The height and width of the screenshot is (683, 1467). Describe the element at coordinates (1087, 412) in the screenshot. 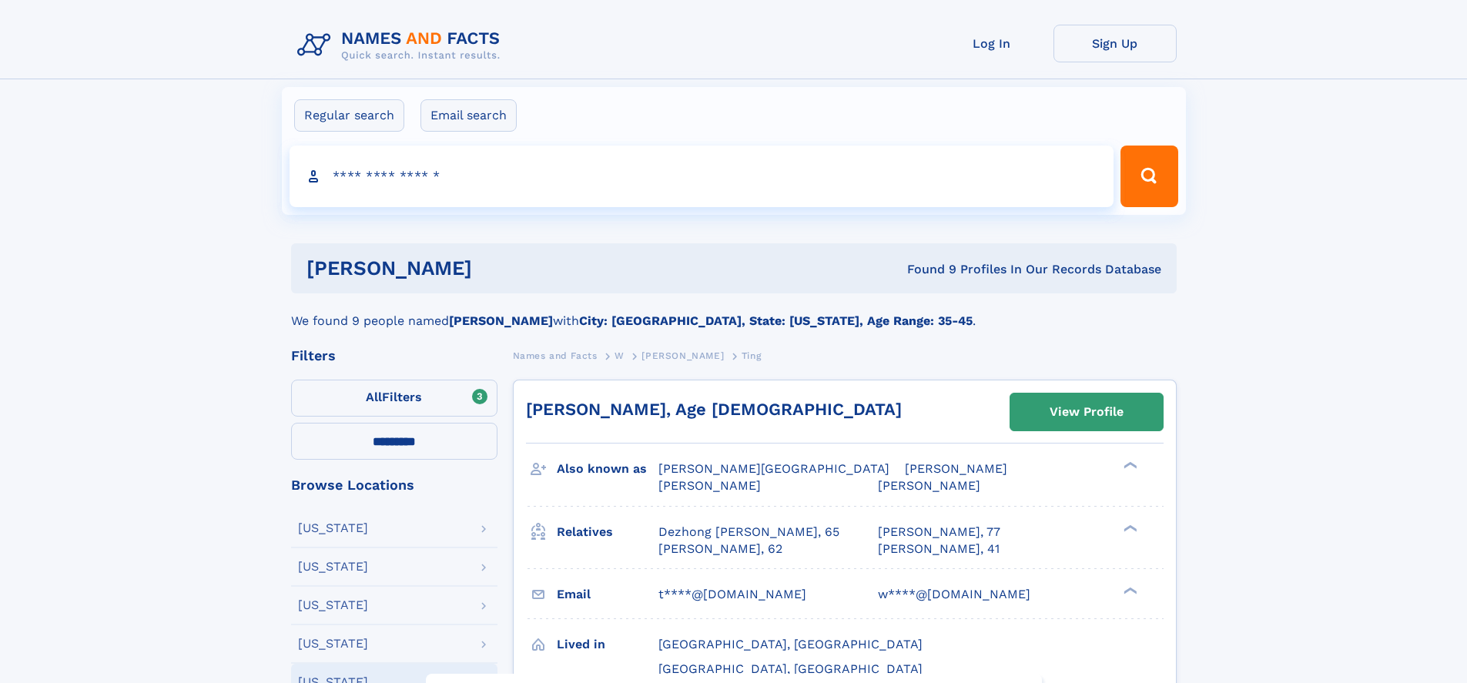

I see `div: View Profile` at that location.